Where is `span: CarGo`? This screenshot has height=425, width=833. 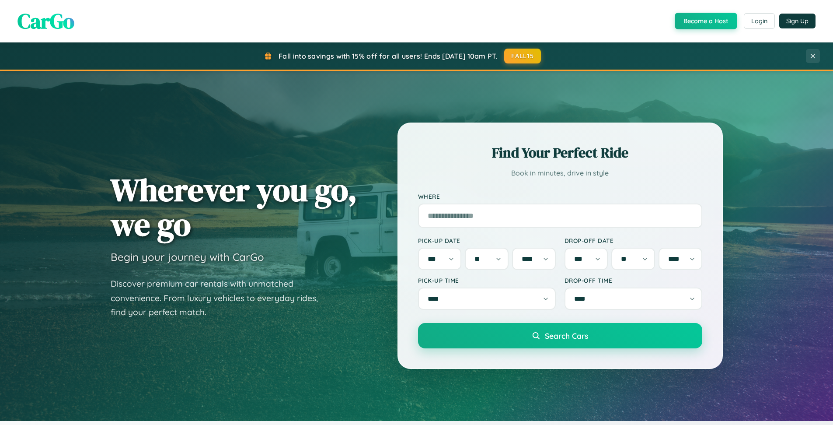
span: CarGo is located at coordinates (46, 21).